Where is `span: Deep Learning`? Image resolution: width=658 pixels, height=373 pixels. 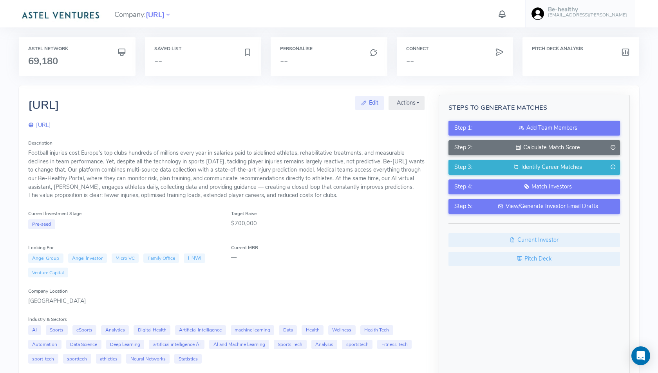 span: Deep Learning is located at coordinates (125, 344).